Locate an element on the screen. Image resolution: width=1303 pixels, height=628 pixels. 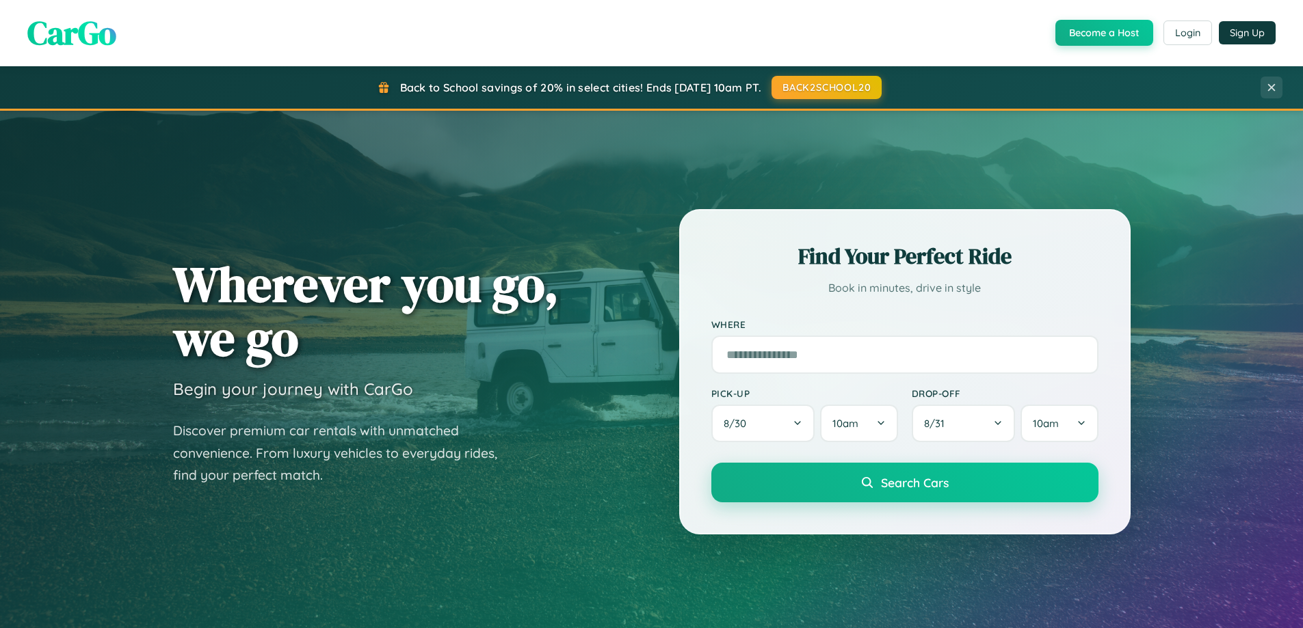
button: BACK2SCHOOL20 is located at coordinates (826, 88).